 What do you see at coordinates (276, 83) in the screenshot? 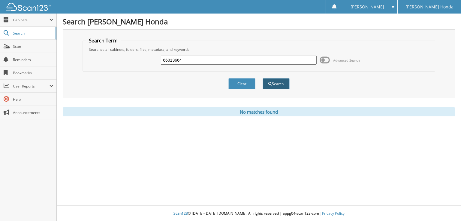
I see `button: Search` at bounding box center [276, 83].